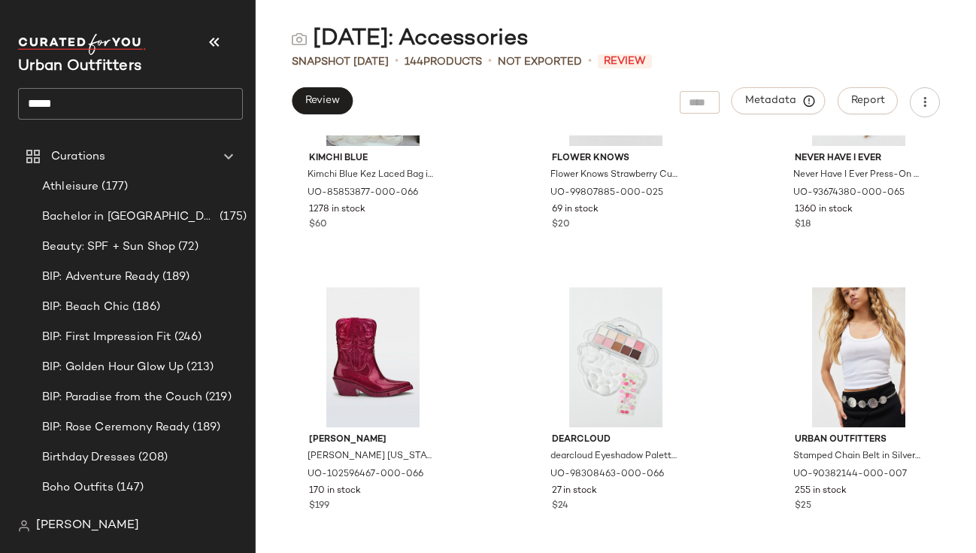  I want to click on button: Metadata, so click(778, 101).